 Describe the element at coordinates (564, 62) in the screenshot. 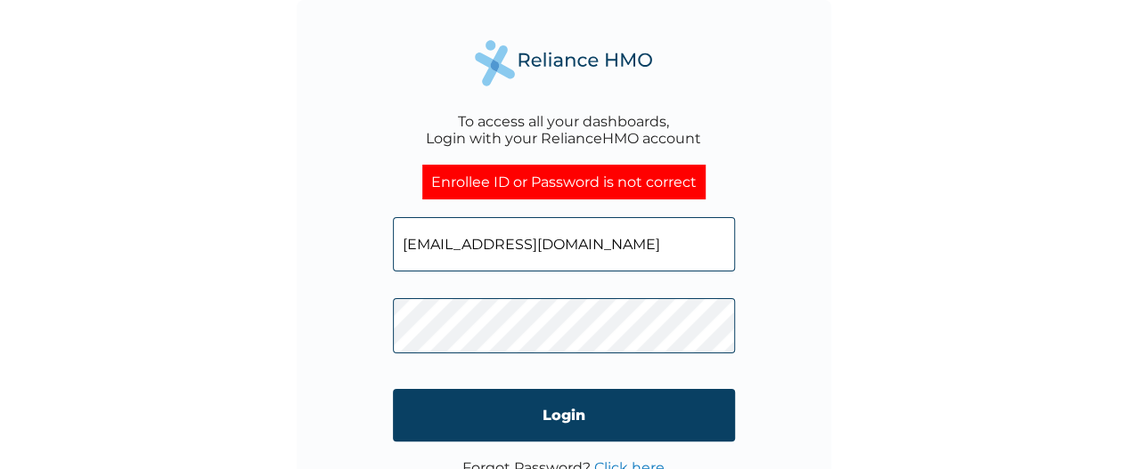

I see `img: Reliance Health's Logo` at that location.